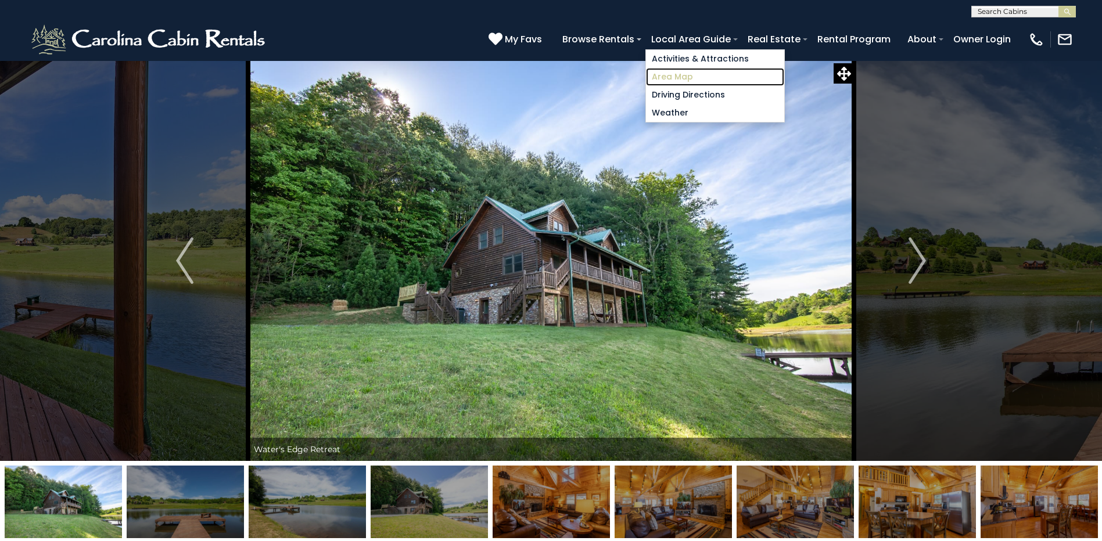 This screenshot has width=1102, height=541. I want to click on button: Next, so click(917, 261).